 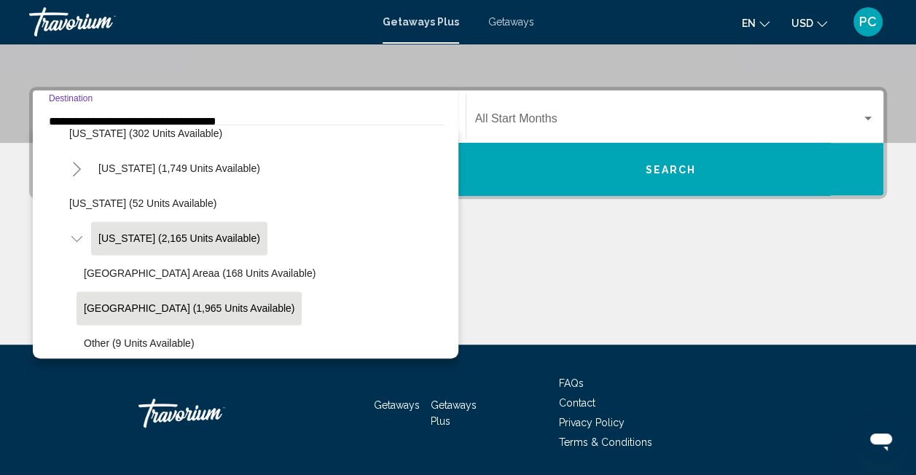 What do you see at coordinates (138, 343) in the screenshot?
I see `span: Other (9 units available)` at bounding box center [138, 343].